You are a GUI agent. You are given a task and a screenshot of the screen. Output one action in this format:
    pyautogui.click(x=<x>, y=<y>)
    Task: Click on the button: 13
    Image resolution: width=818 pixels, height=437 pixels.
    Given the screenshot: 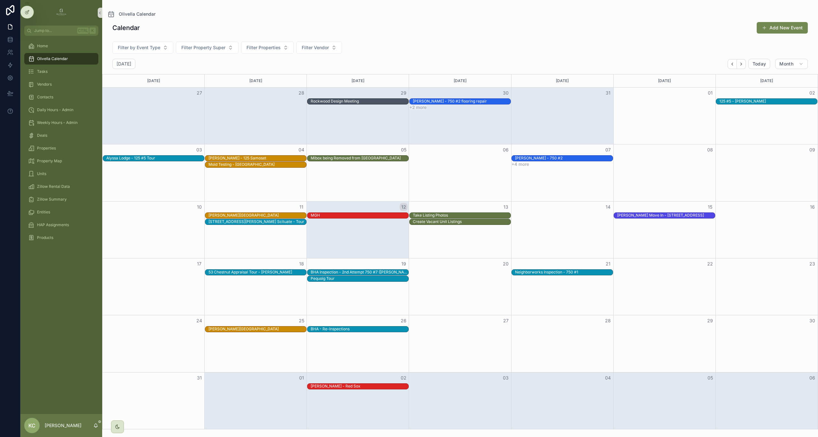 What is the action you would take?
    pyautogui.click(x=505, y=207)
    